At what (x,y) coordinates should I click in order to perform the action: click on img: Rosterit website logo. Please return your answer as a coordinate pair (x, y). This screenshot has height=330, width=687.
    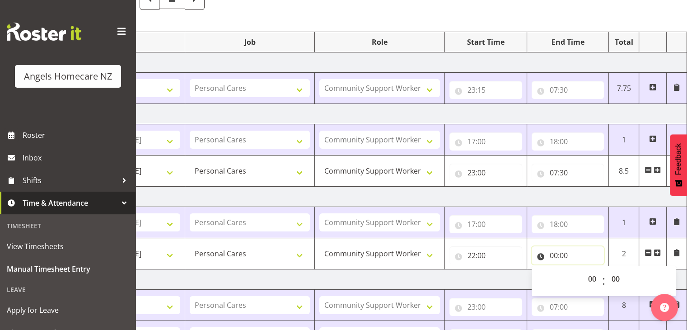
    Looking at the image, I should click on (44, 32).